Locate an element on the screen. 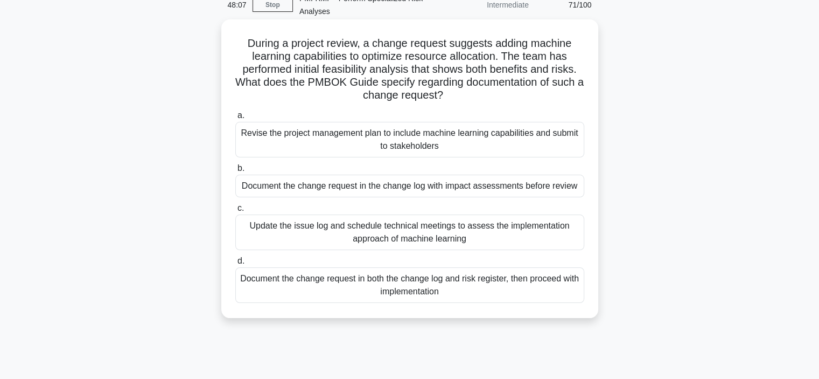 This screenshot has height=379, width=819. div: Document the change request in both the change log and risk register, then proceed with implement... is located at coordinates (410, 285).